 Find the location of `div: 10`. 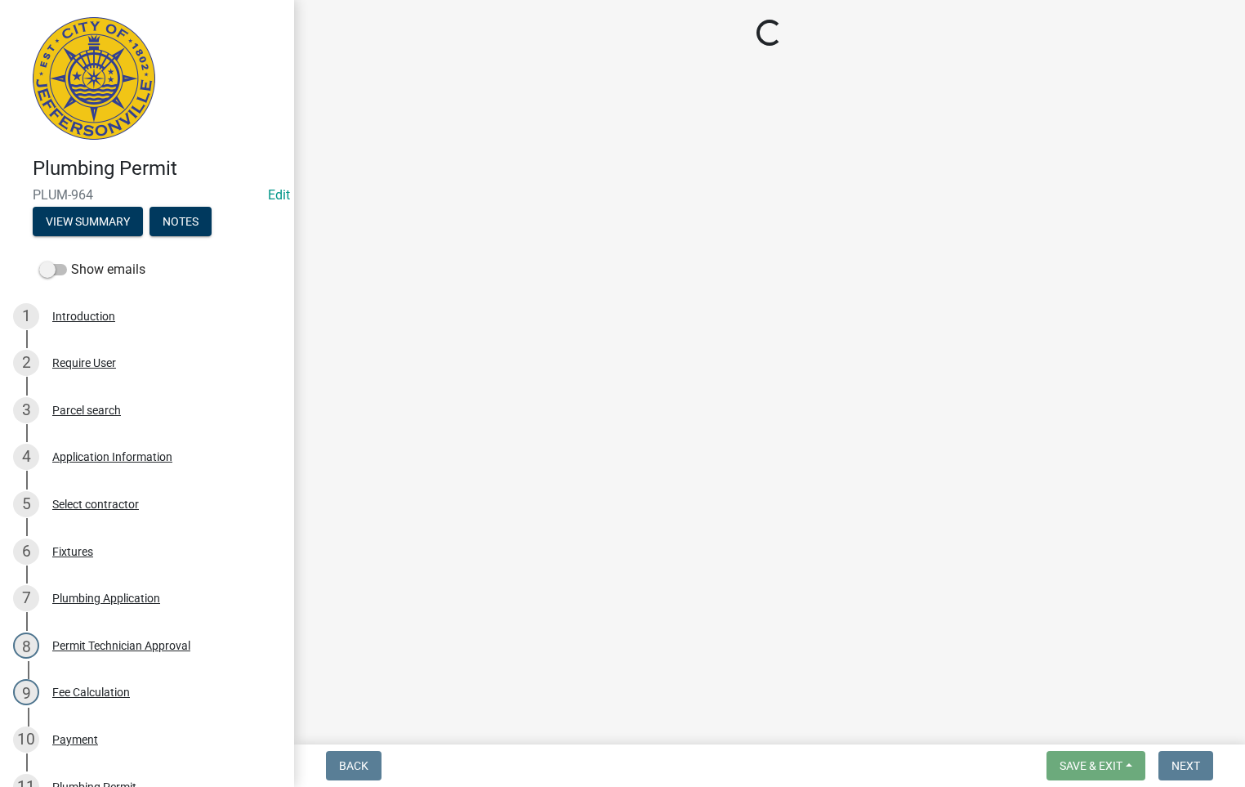

div: 10 is located at coordinates (26, 739).